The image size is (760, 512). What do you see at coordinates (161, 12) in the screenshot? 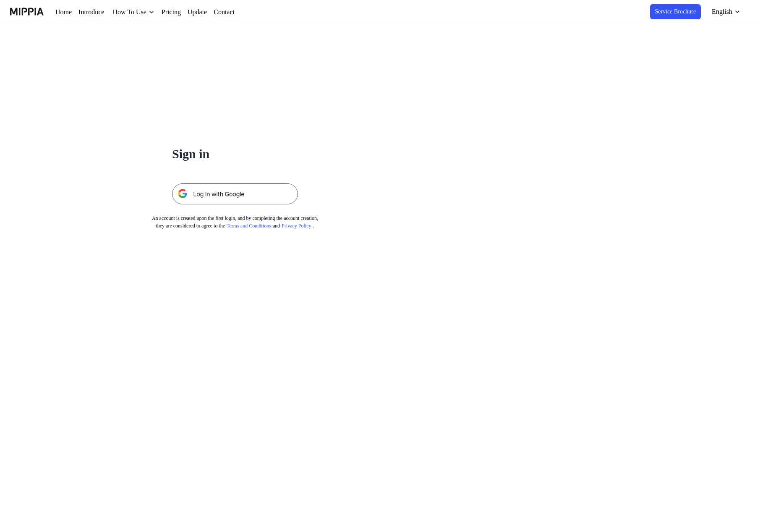
I see `img: down` at bounding box center [161, 12].